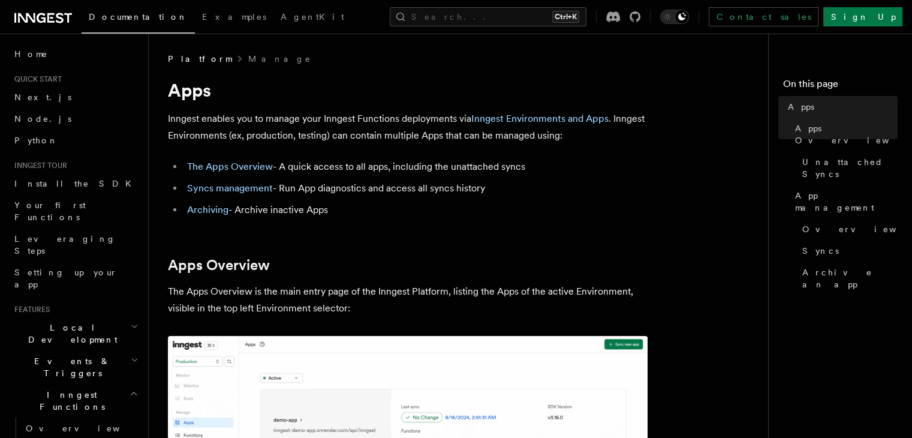  What do you see at coordinates (200, 59) in the screenshot?
I see `span: Platform` at bounding box center [200, 59].